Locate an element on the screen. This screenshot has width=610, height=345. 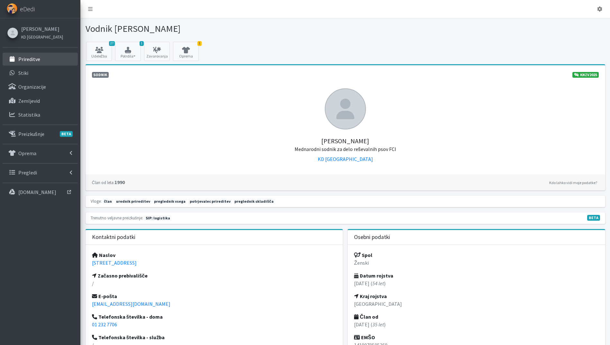
a: 1 Oprema is located at coordinates (186, 51).